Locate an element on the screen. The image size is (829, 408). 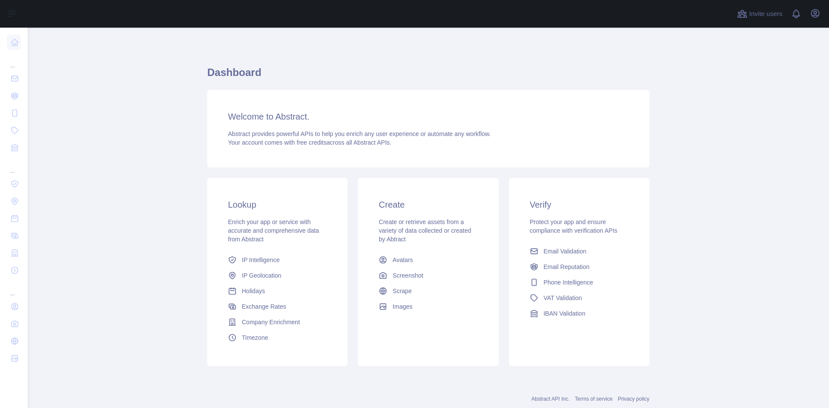
a: VAT Validation is located at coordinates (579, 298).